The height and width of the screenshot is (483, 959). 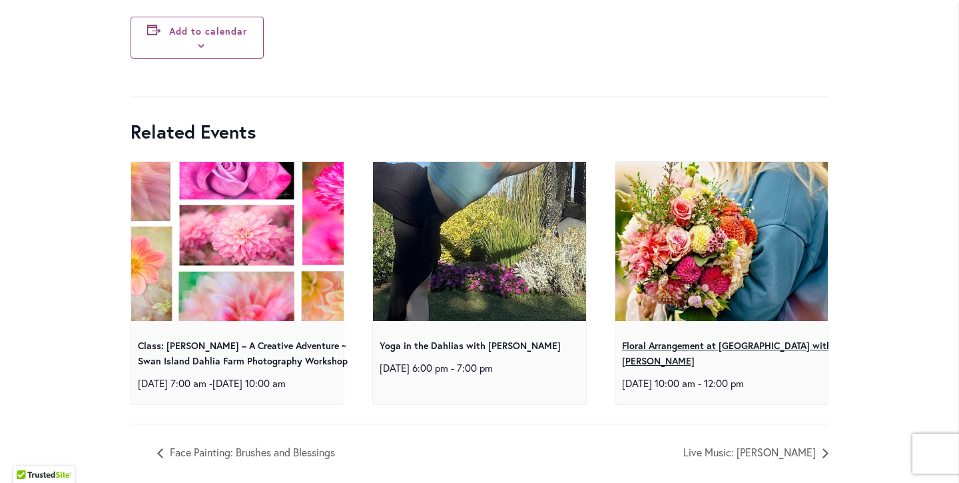 I want to click on nav: Event Navigation, so click(x=480, y=452).